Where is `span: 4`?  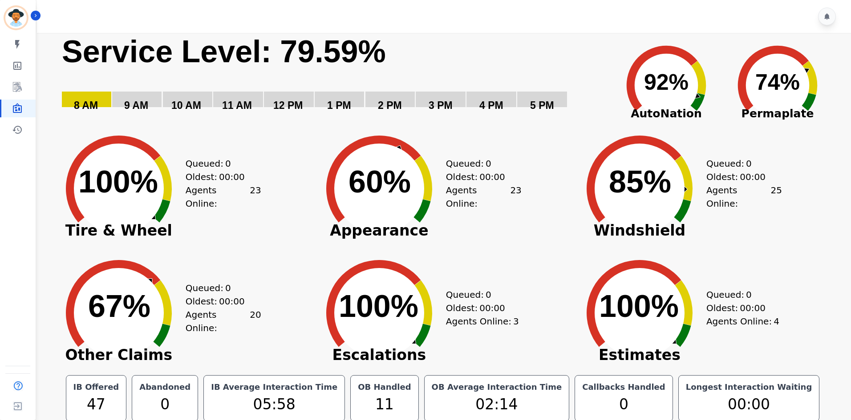
span: 4 is located at coordinates (776, 322).